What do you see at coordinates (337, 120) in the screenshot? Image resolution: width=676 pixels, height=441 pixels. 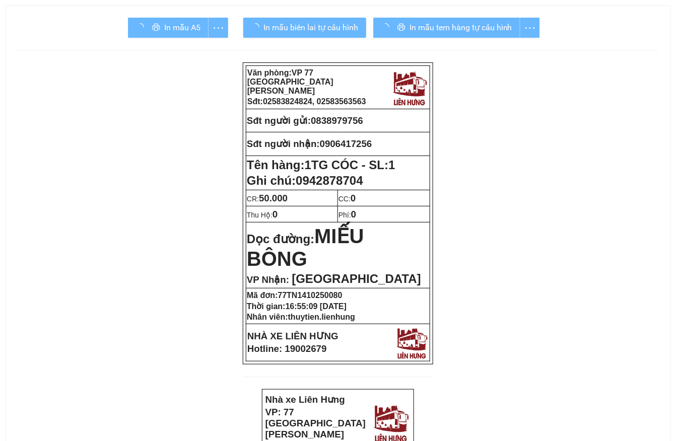 I see `span: 0838979756` at bounding box center [337, 120].